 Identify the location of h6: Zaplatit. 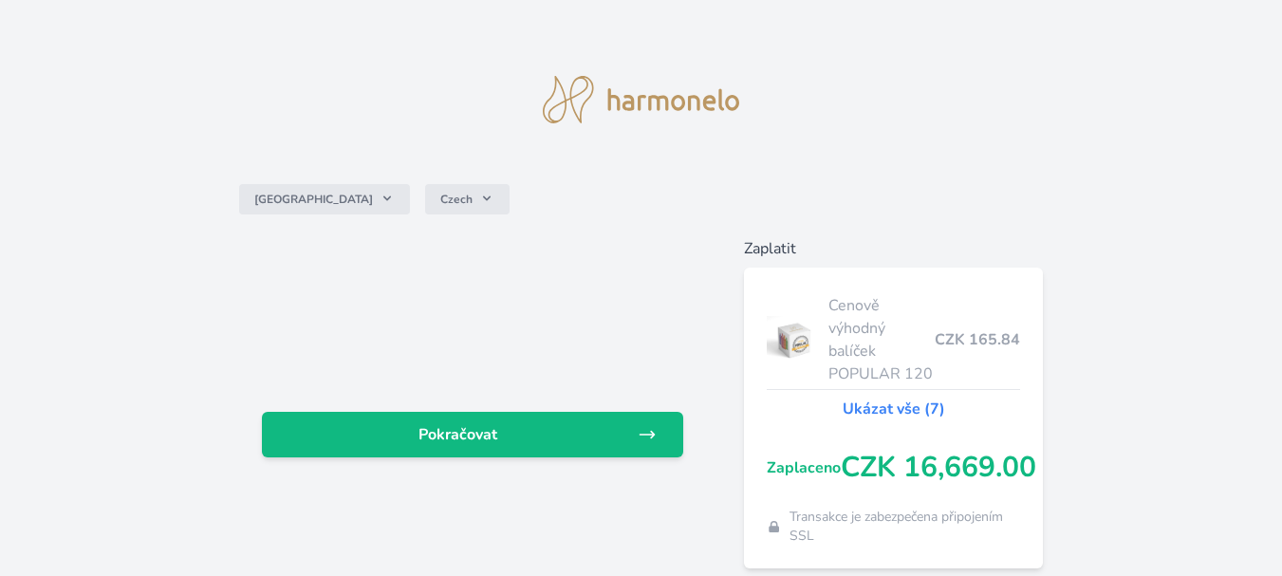
(893, 249).